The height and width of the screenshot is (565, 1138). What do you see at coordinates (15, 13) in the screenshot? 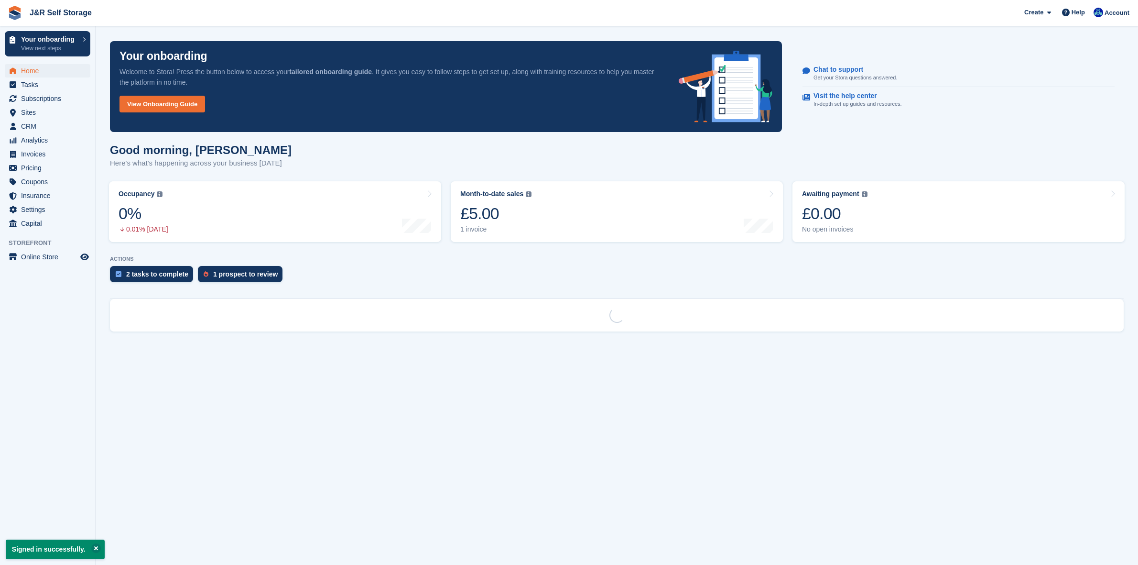
I see `img: stora-icon-8386f47178a22dfd0bd8f6a31ec36ba5ce8667c1dd55bd0f319d3a0aa187defe.svg` at bounding box center [15, 13].